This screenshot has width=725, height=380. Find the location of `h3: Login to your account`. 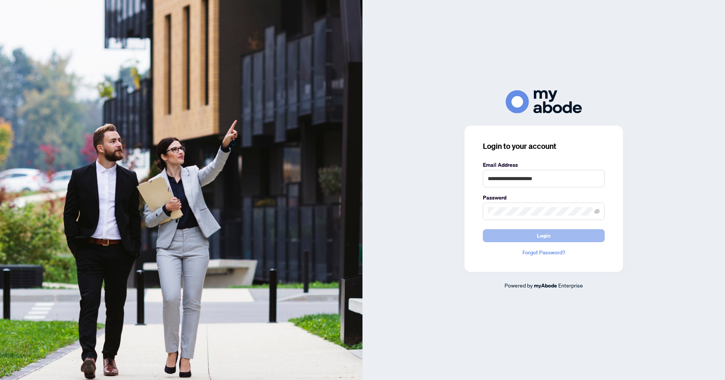

h3: Login to your account is located at coordinates (543, 146).